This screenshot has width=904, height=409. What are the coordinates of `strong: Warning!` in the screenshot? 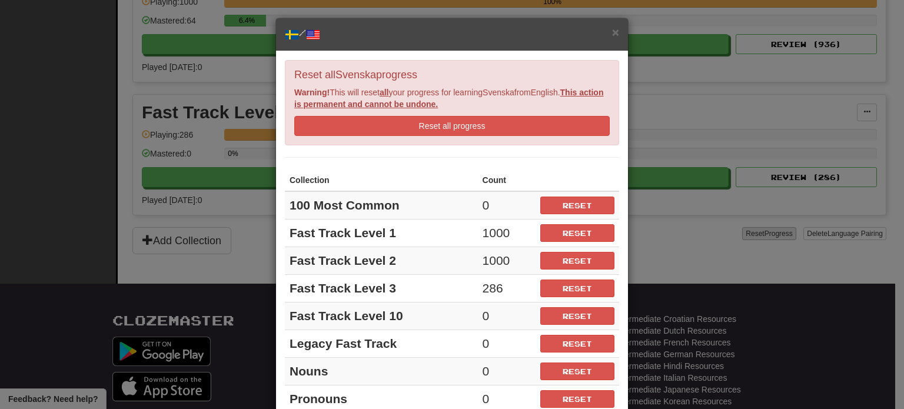 It's located at (312, 92).